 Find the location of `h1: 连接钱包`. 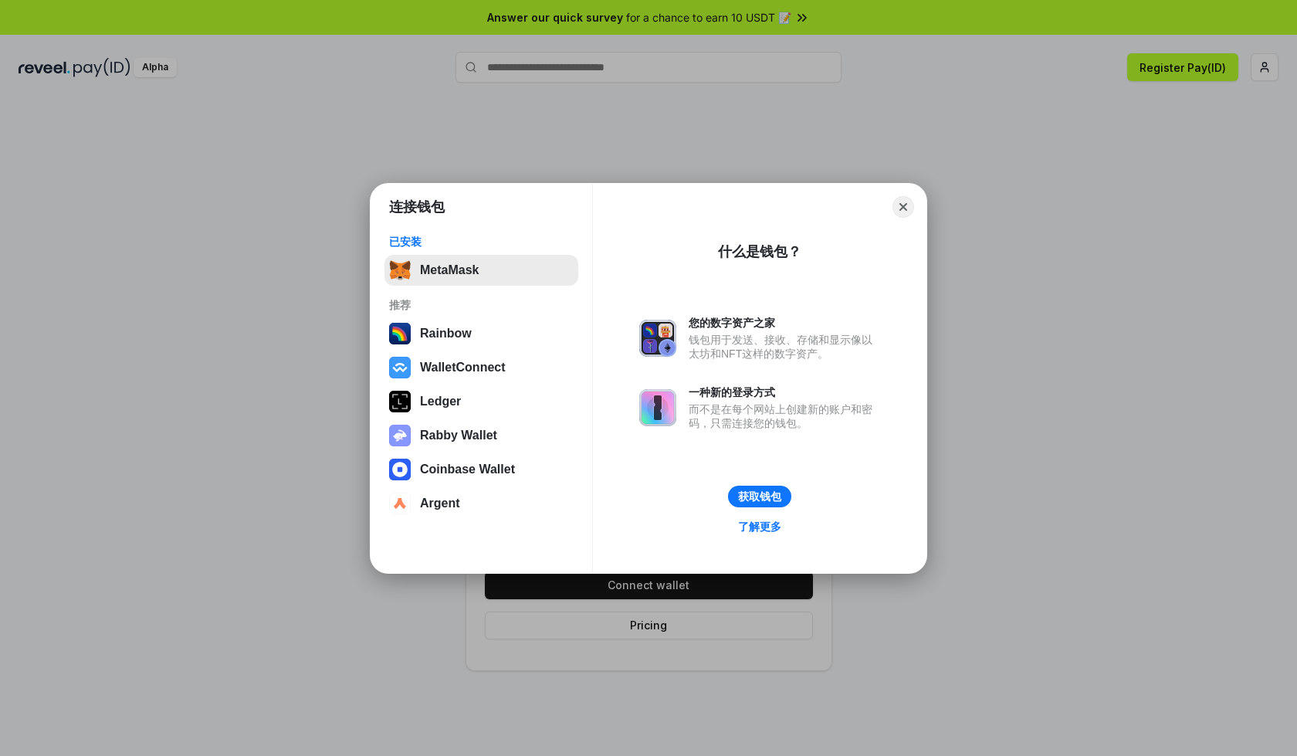

h1: 连接钱包 is located at coordinates (417, 207).